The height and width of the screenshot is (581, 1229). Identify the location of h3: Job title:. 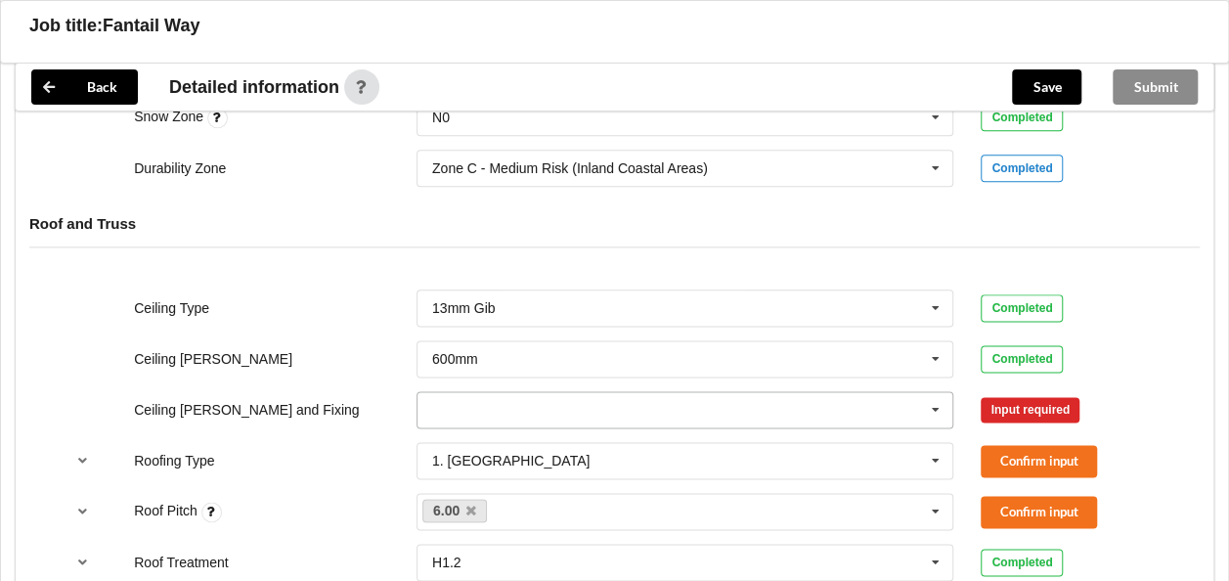
(65, 25).